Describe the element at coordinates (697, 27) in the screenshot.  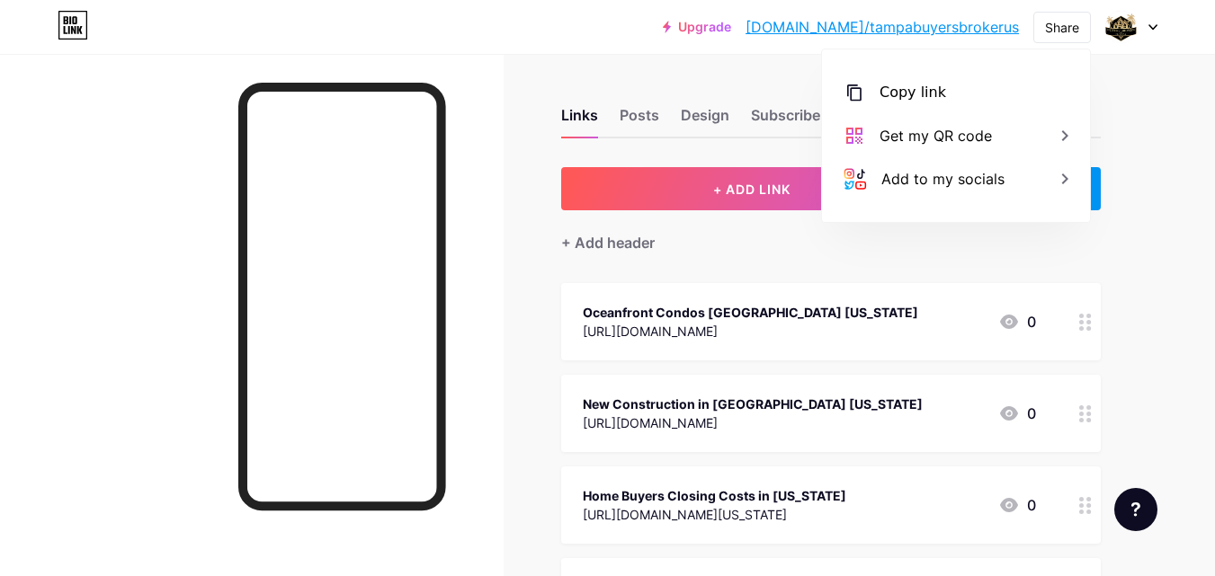
I see `a: Upgrade` at that location.